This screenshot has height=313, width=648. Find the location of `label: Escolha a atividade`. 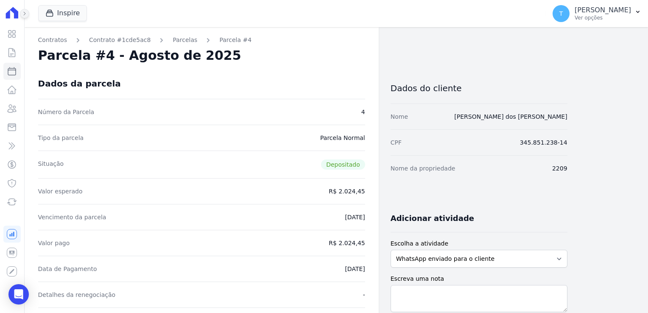

label: Escolha a atividade is located at coordinates (479, 243).